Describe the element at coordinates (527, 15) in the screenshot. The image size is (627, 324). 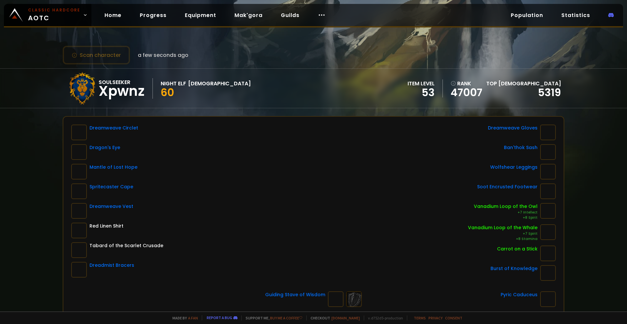
I see `a: Population` at that location.